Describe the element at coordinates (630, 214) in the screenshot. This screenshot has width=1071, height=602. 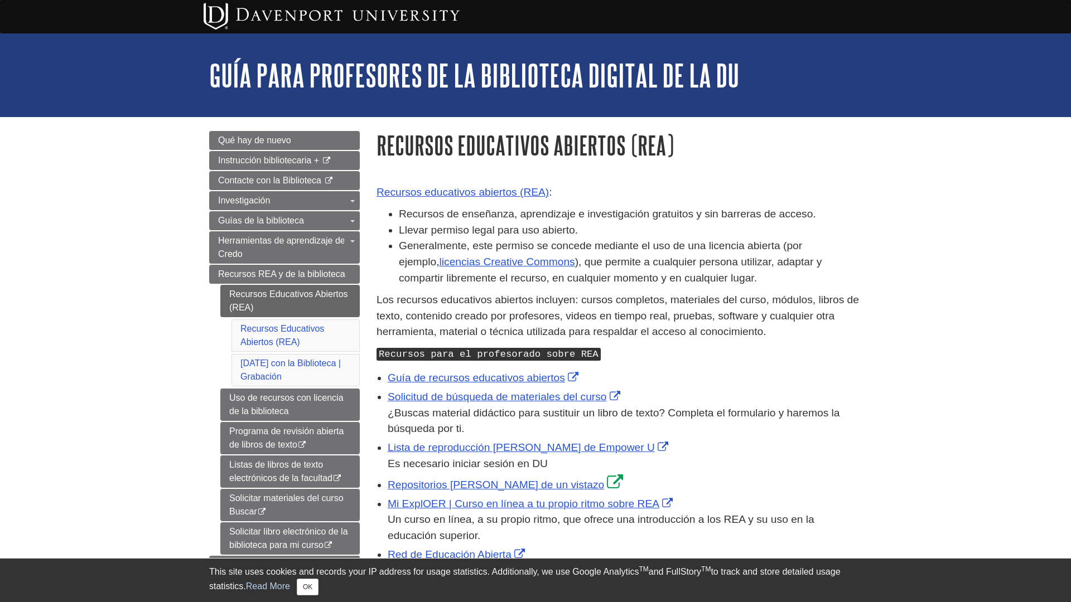
I see `li: Recursos de enseñanza, aprendizaje e investigación gratuitos y sin barreras de acceso.` at that location.